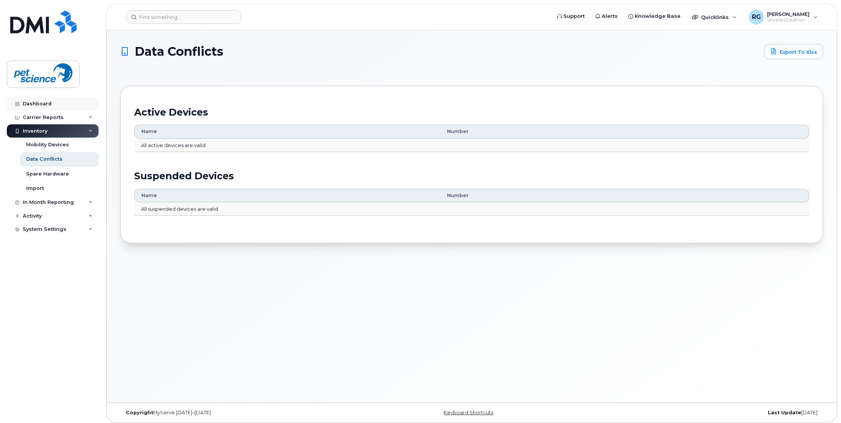 The width and height of the screenshot is (841, 423). Describe the element at coordinates (139, 412) in the screenshot. I see `strong: Copyright` at that location.